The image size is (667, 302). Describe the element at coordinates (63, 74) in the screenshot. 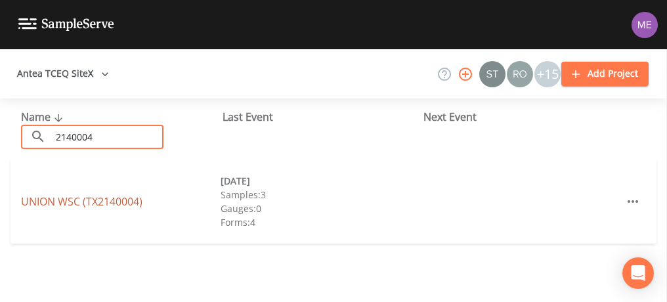

I see `button: Antea TCEQ SiteX` at that location.